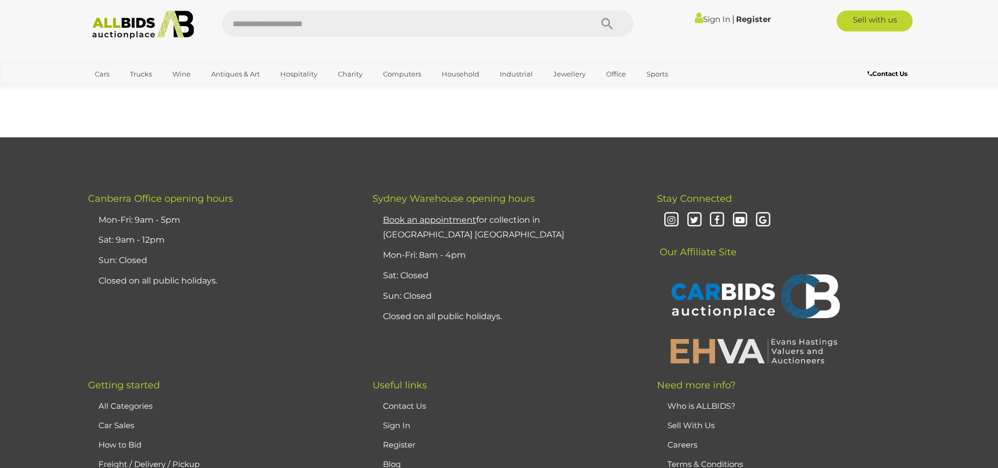 The width and height of the screenshot is (998, 468). I want to click on span: Our Affiliate Site, so click(696, 244).